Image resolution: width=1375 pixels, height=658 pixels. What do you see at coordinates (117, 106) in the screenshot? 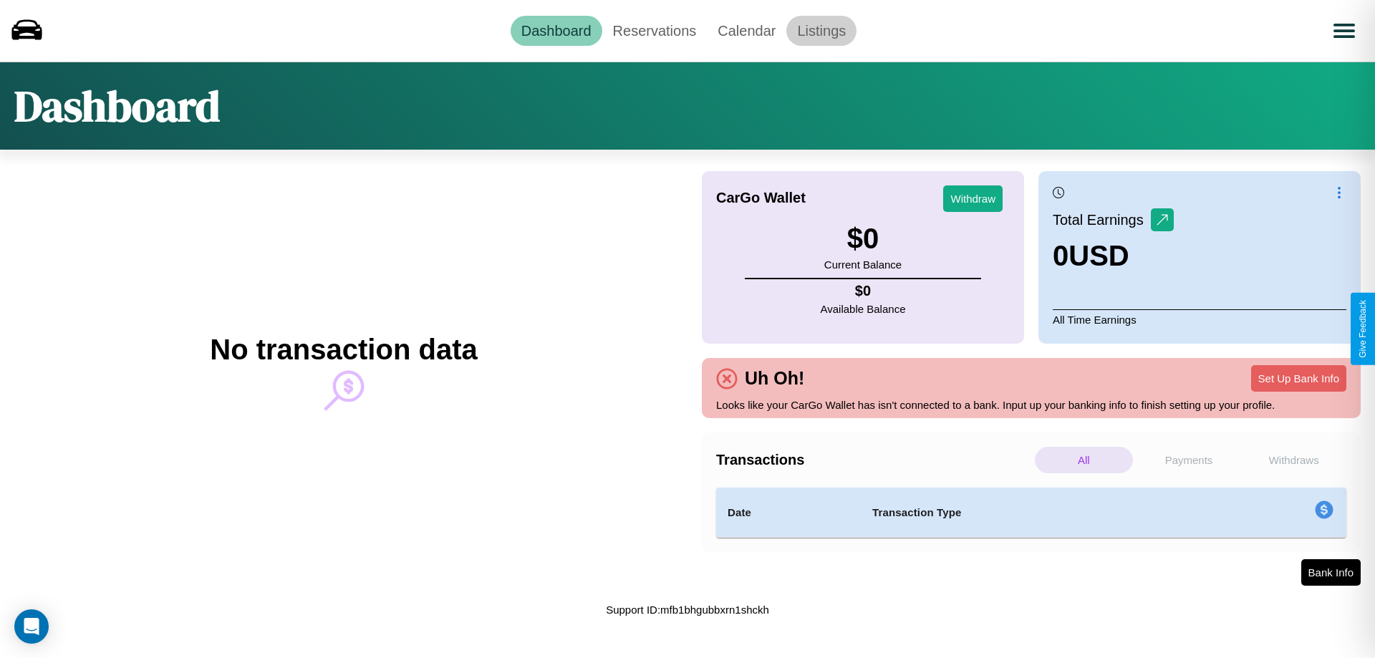
I see `h1: Dashboard` at bounding box center [117, 106].